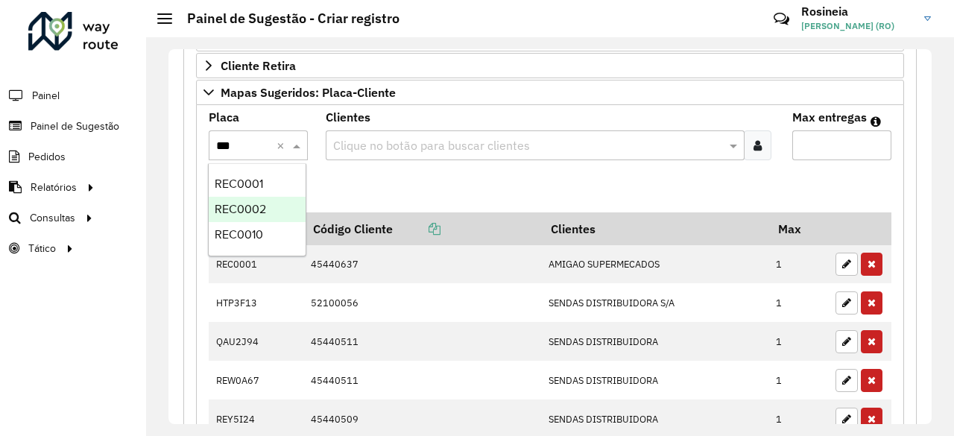  I want to click on span: Relatórios, so click(54, 187).